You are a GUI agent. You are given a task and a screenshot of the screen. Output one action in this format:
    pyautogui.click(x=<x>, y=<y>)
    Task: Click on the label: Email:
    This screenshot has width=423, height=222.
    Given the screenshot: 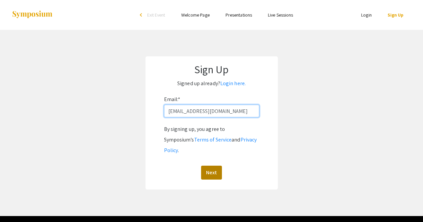 What is the action you would take?
    pyautogui.click(x=172, y=99)
    